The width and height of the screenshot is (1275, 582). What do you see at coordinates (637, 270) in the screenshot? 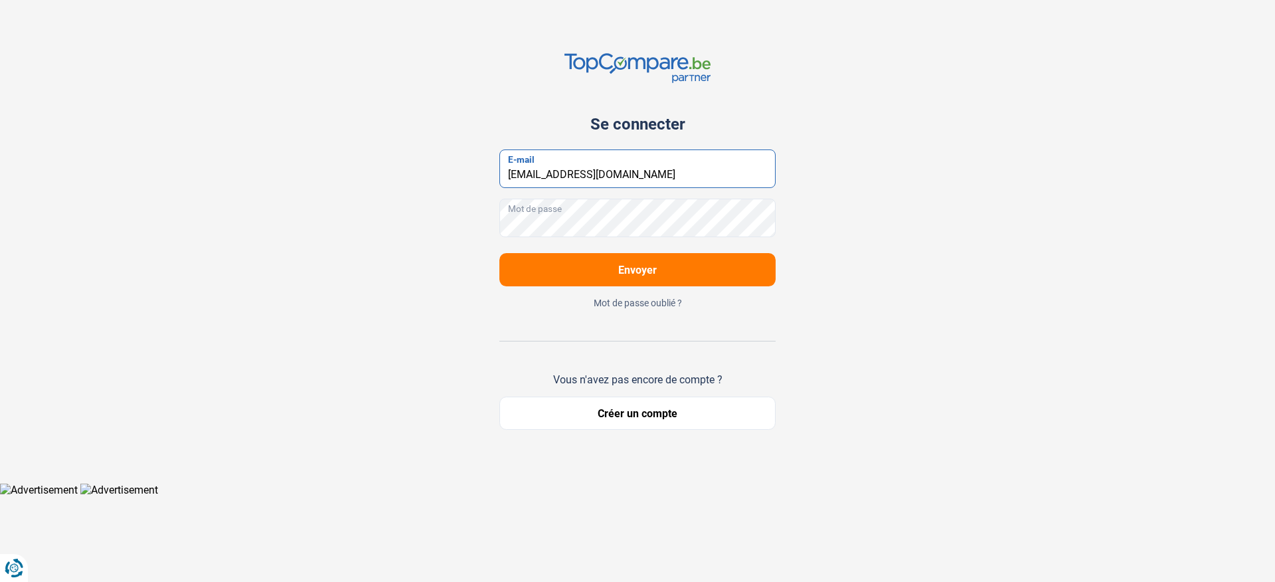
I see `span: Envoyer` at bounding box center [637, 270].